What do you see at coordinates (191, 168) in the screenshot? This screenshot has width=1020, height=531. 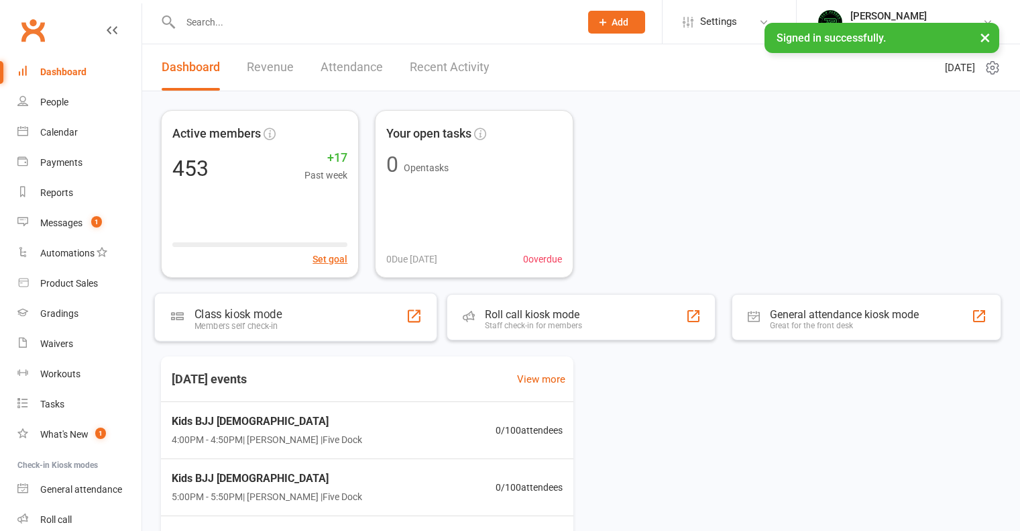 I see `div: 453` at bounding box center [191, 168].